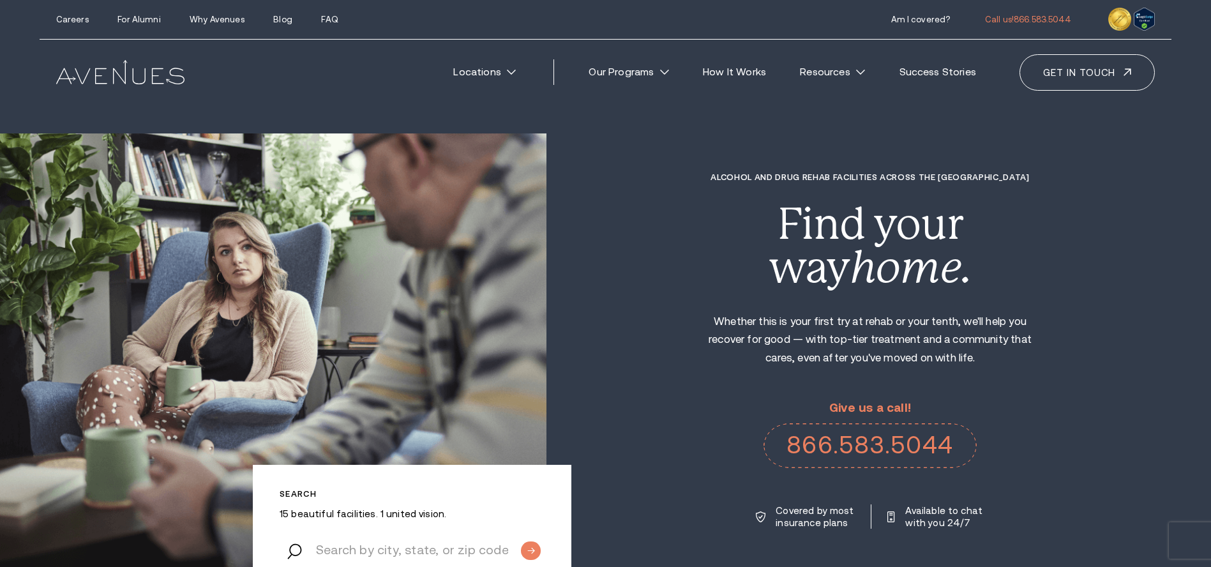  What do you see at coordinates (870, 446) in the screenshot?
I see `a: 866.583.5044` at bounding box center [870, 446].